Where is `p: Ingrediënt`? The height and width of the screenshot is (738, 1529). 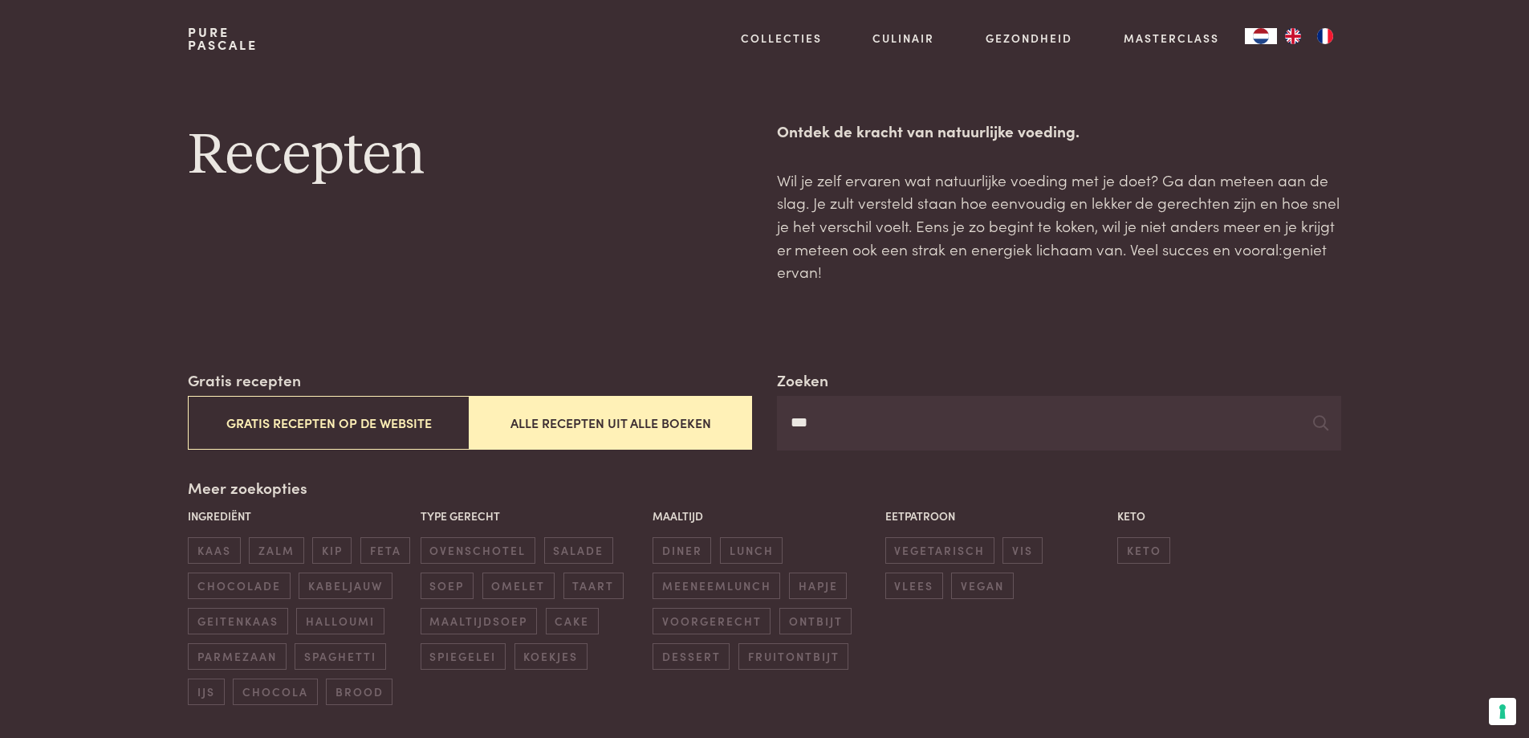
p: Ingrediënt is located at coordinates (299, 515).